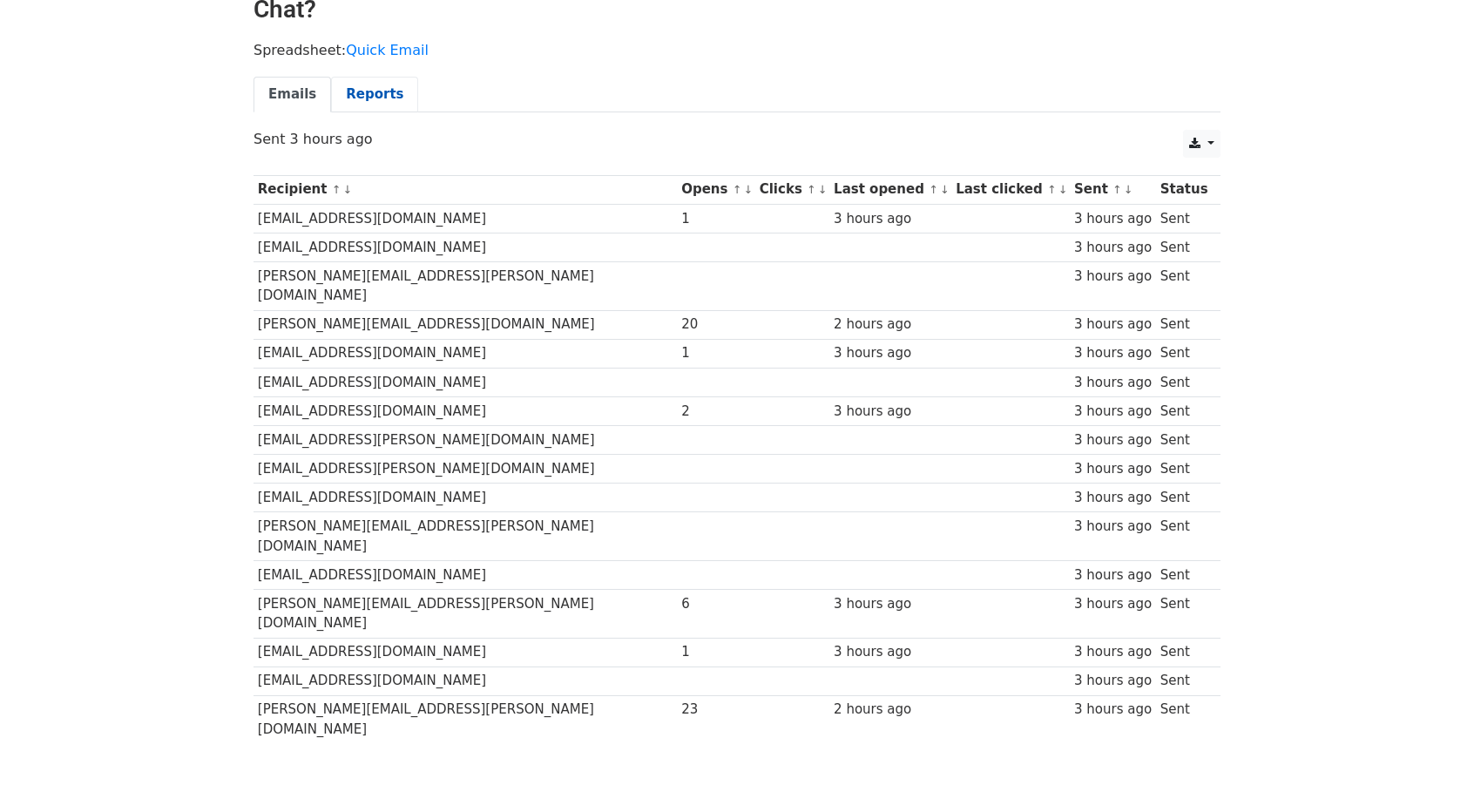  Describe the element at coordinates (466, 189) in the screenshot. I see `th: Recipient` at that location.